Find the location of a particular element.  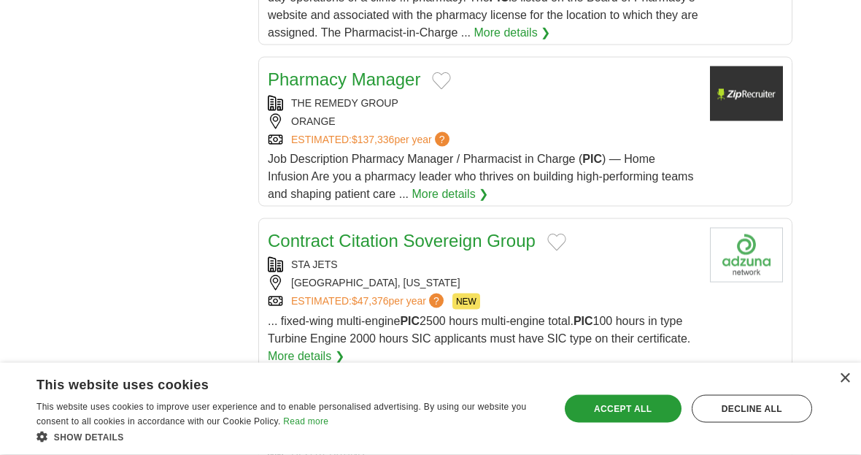

div: Close is located at coordinates (845, 378).